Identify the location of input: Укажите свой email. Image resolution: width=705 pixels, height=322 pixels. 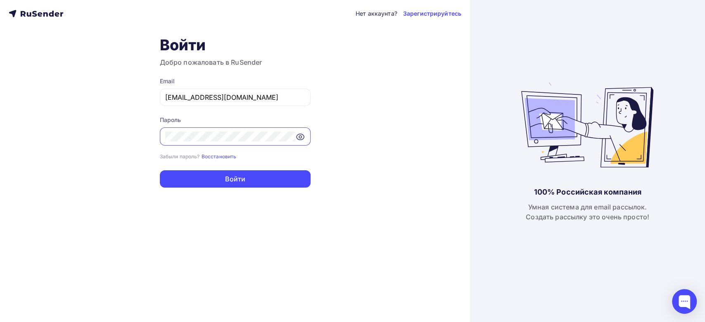
(235, 97).